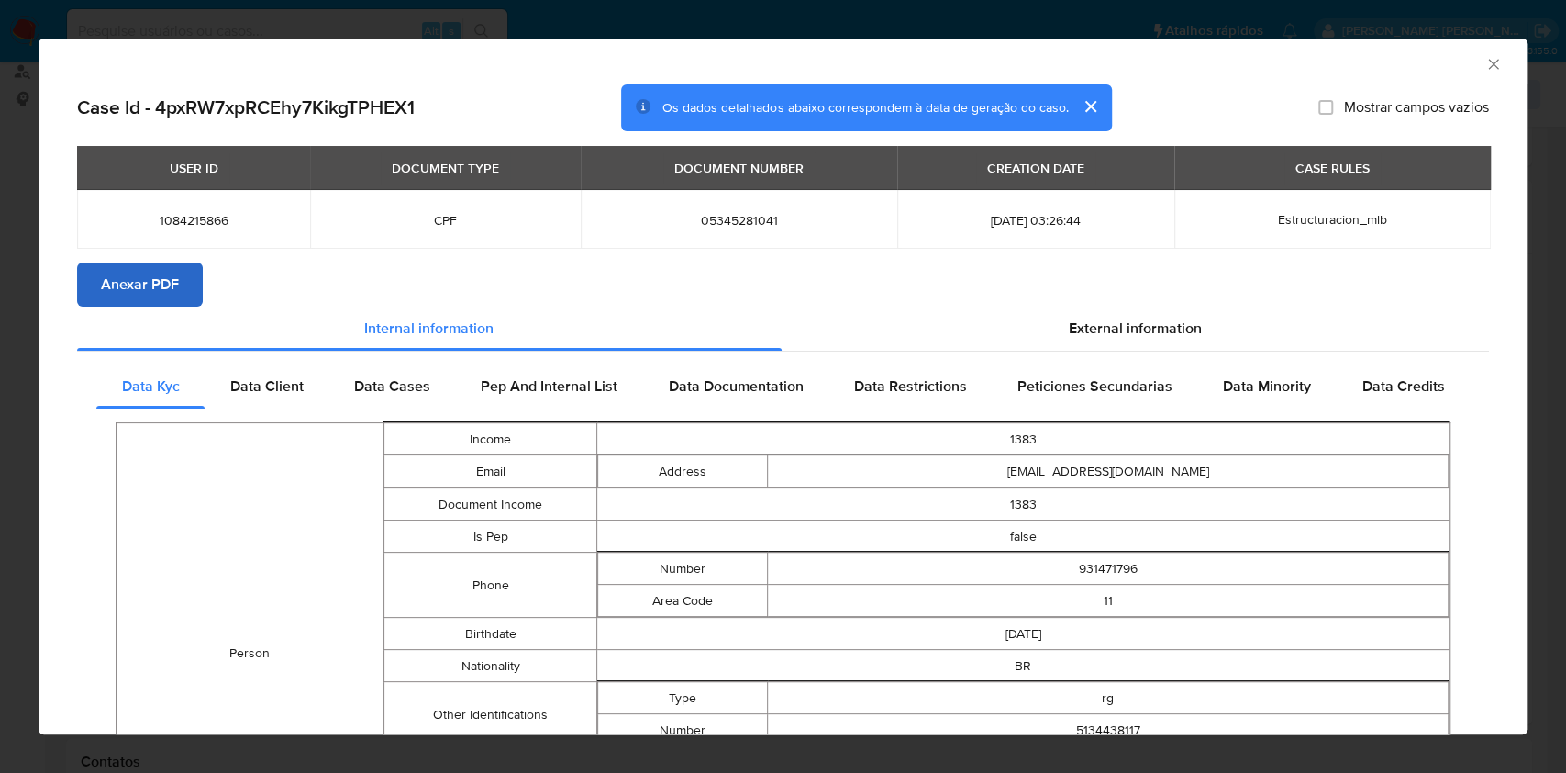 The height and width of the screenshot is (773, 1566). What do you see at coordinates (1135, 328) in the screenshot?
I see `span: External information` at bounding box center [1135, 328].